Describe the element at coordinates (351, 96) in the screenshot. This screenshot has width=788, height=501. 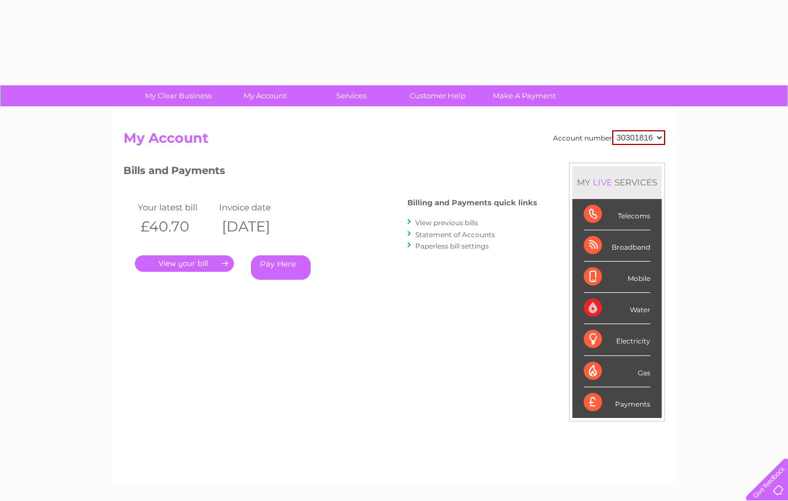
I see `a: Services` at that location.